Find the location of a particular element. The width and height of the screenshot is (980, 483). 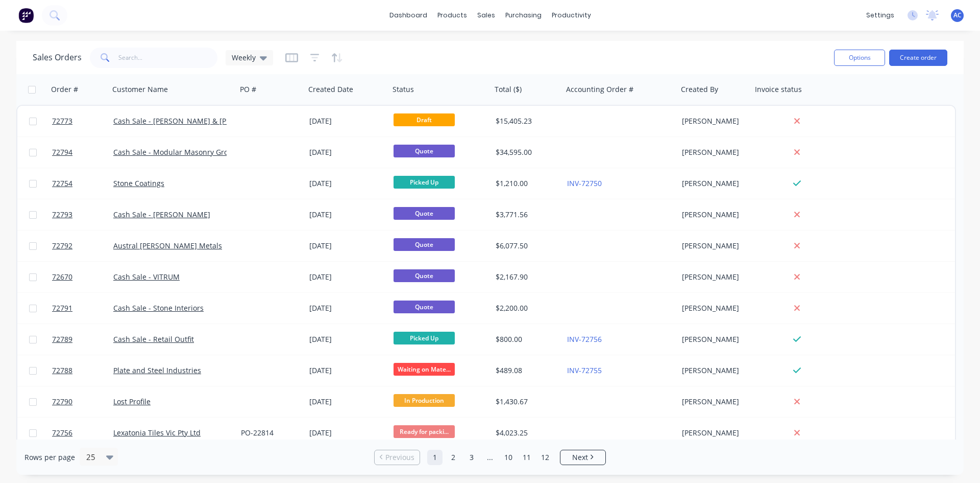

div: $2,200.00 is located at coordinates (526, 308).